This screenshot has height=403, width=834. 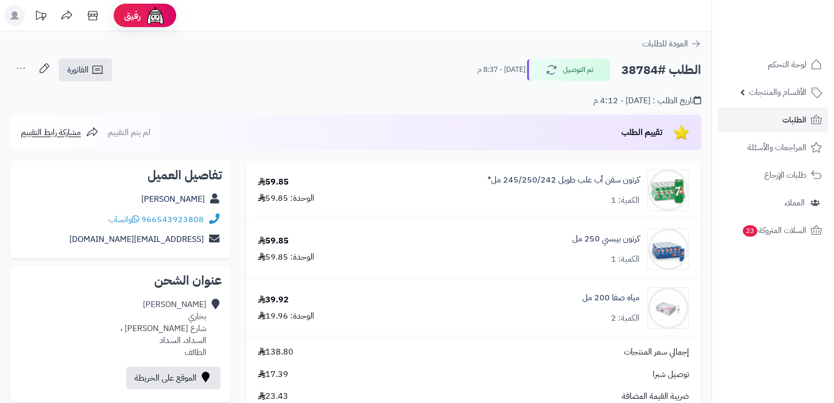 I want to click on img: 1751541732-IMG_6170-90x90.jpeg, so click(x=668, y=249).